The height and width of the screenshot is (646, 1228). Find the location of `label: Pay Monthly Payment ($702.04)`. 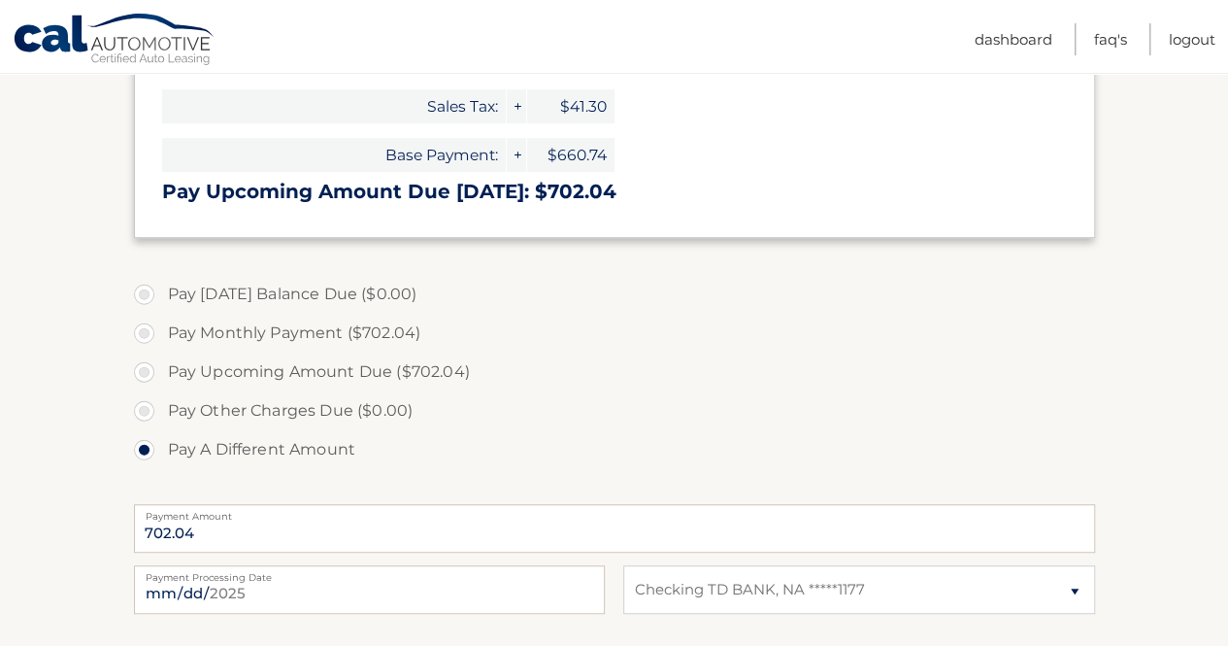

label: Pay Monthly Payment ($702.04) is located at coordinates (615, 333).